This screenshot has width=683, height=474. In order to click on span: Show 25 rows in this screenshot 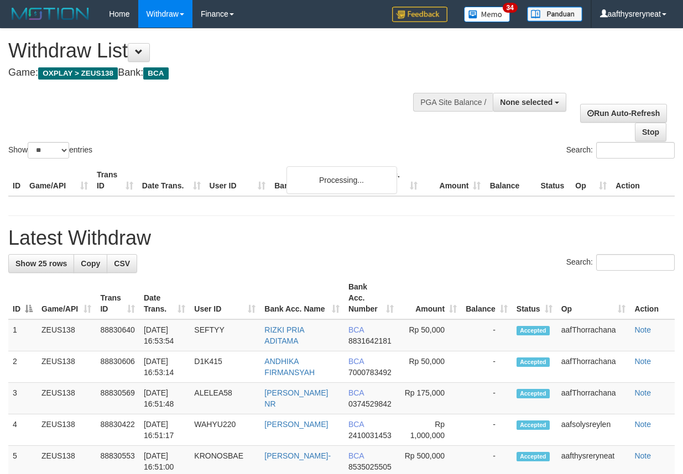, I will do `click(41, 264)`.